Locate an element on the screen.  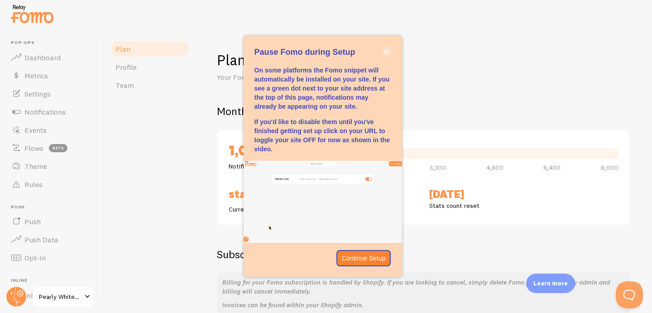
span: Plan is located at coordinates (123, 49).